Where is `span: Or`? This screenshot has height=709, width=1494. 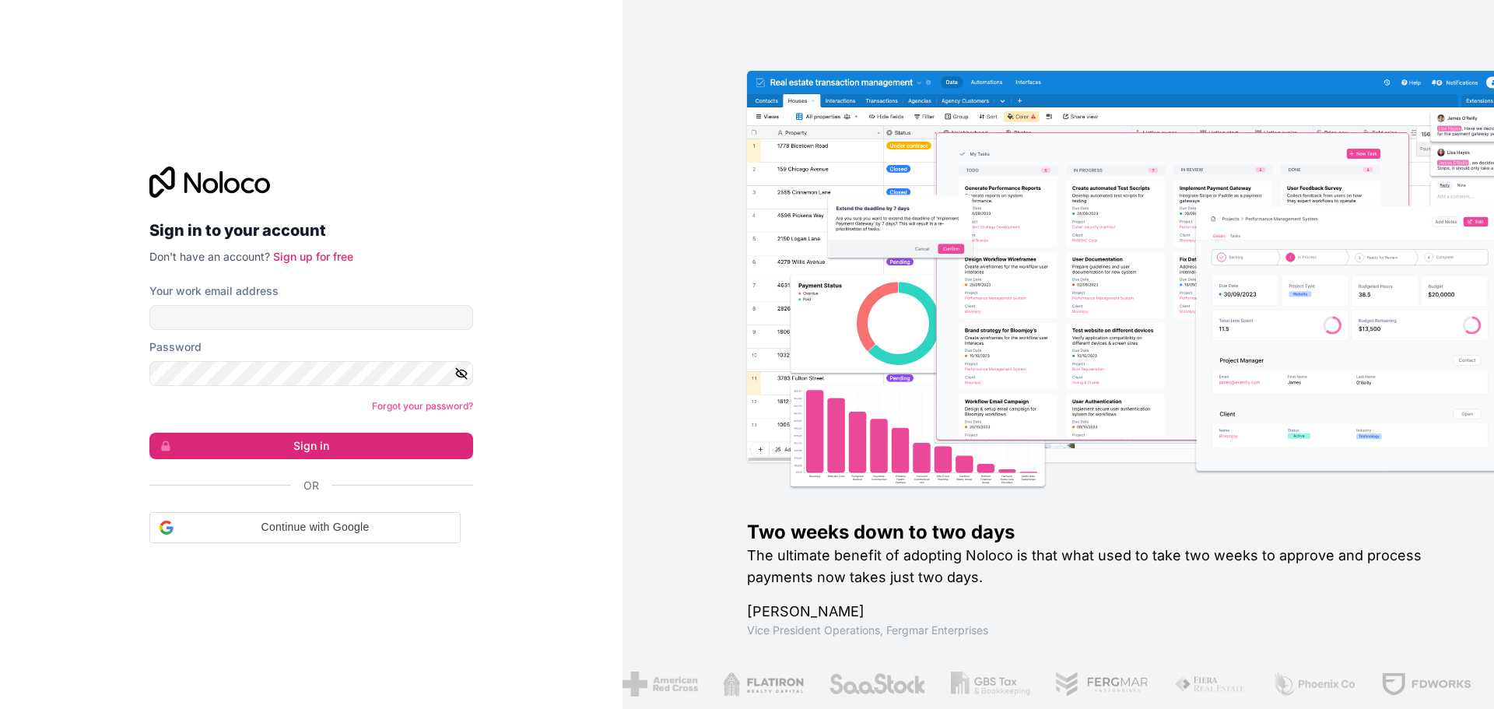 span: Or is located at coordinates (311, 486).